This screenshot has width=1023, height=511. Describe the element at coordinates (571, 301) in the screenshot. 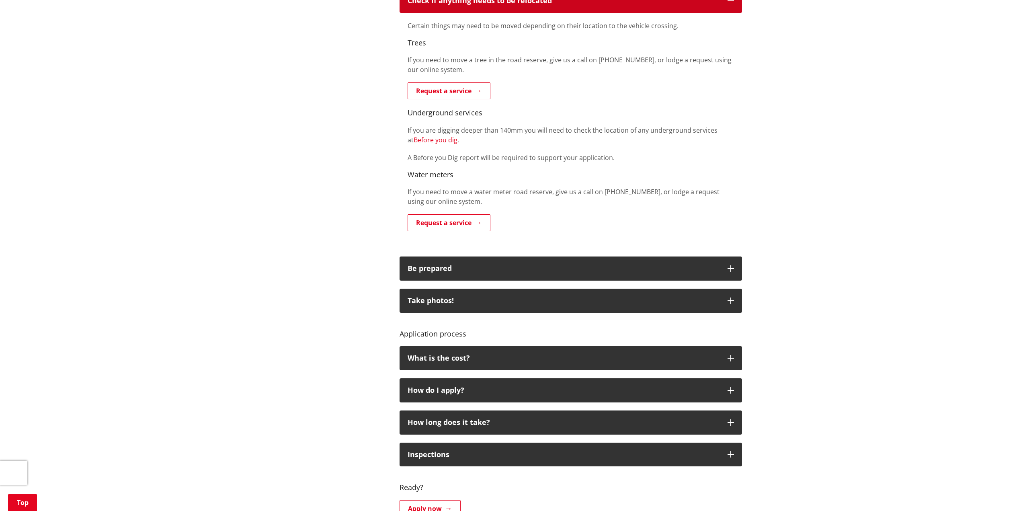

I see `button: Take photos!` at that location.